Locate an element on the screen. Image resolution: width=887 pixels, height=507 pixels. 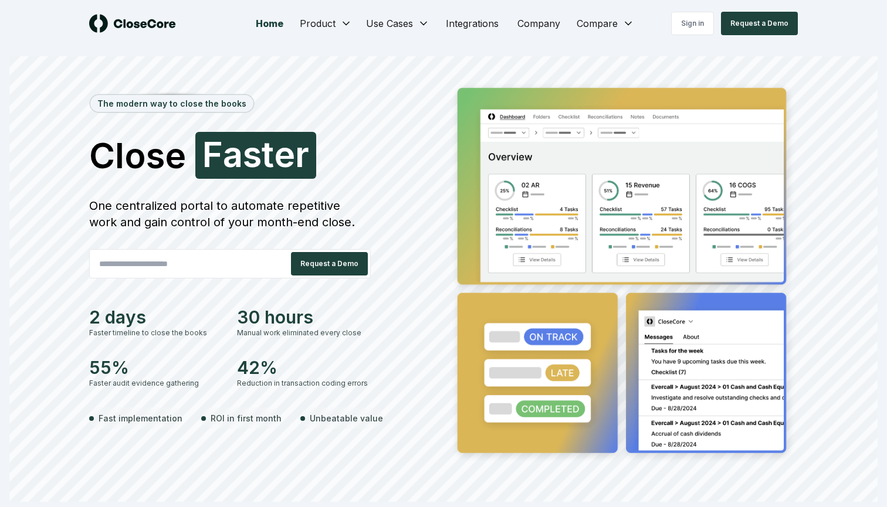
a: Integrations is located at coordinates (472, 23).